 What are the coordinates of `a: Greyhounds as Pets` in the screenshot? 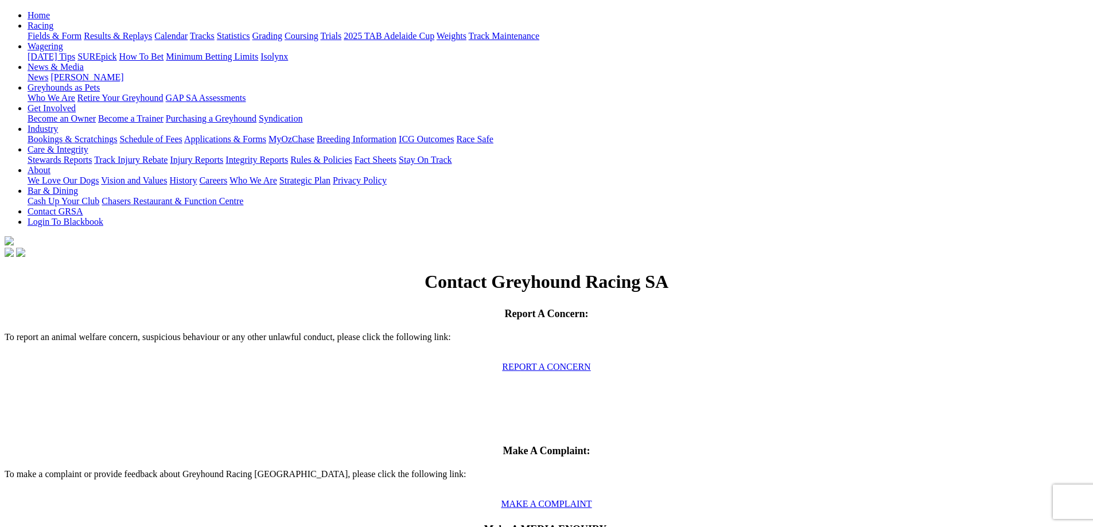 It's located at (64, 87).